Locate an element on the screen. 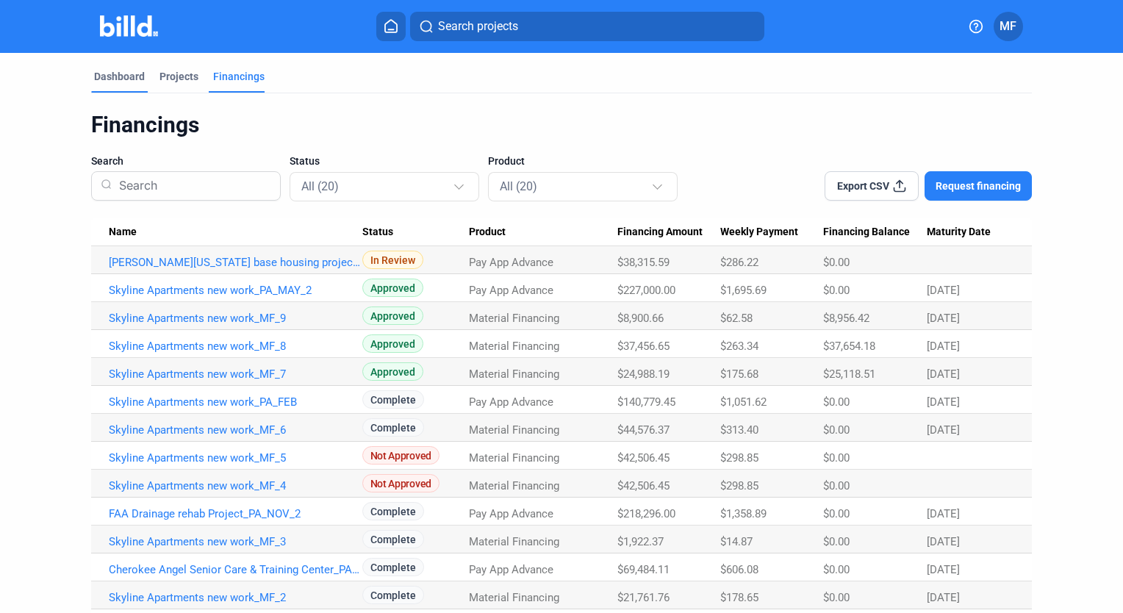 Image resolution: width=1123 pixels, height=613 pixels. span: $1,051.62 is located at coordinates (743, 402).